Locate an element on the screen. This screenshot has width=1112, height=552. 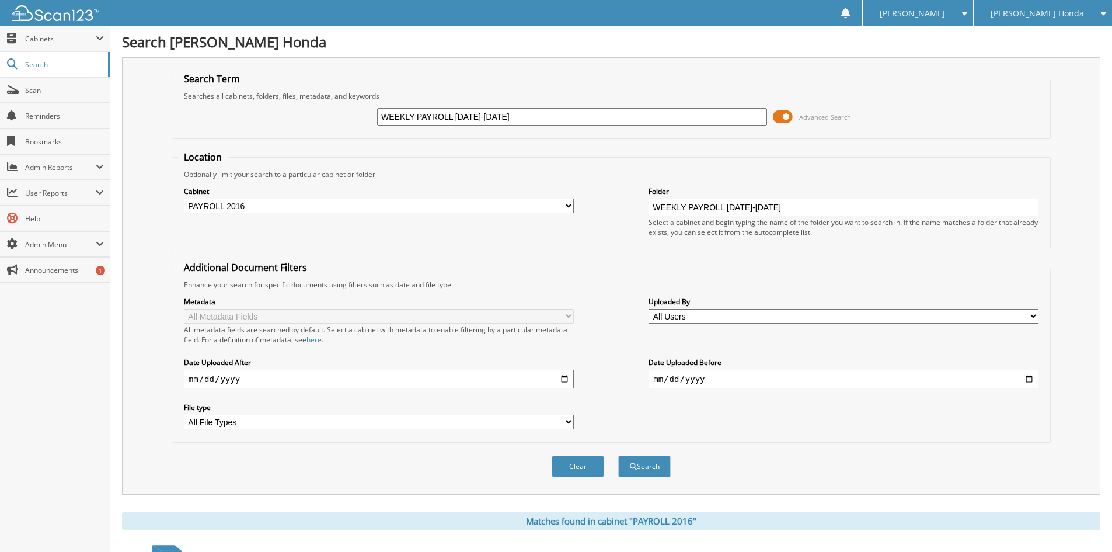
span: Scan is located at coordinates (64, 90).